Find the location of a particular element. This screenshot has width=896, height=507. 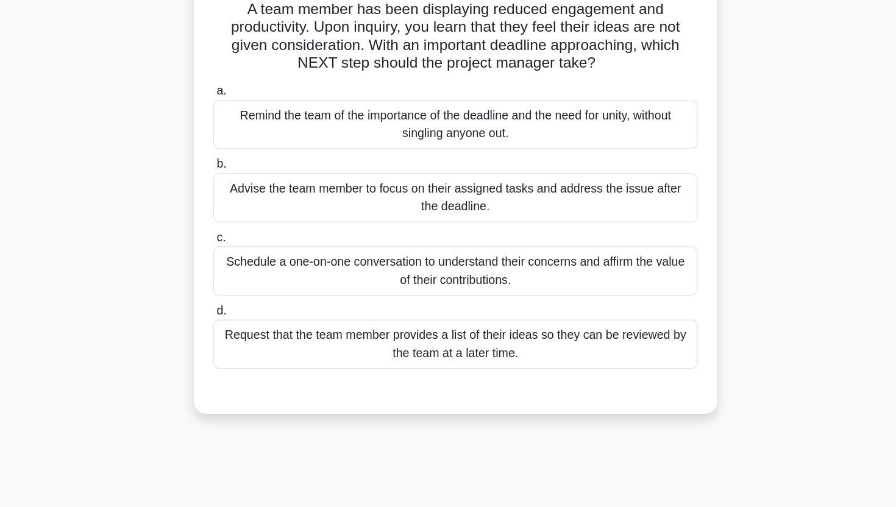

span: d. is located at coordinates (257, 262).